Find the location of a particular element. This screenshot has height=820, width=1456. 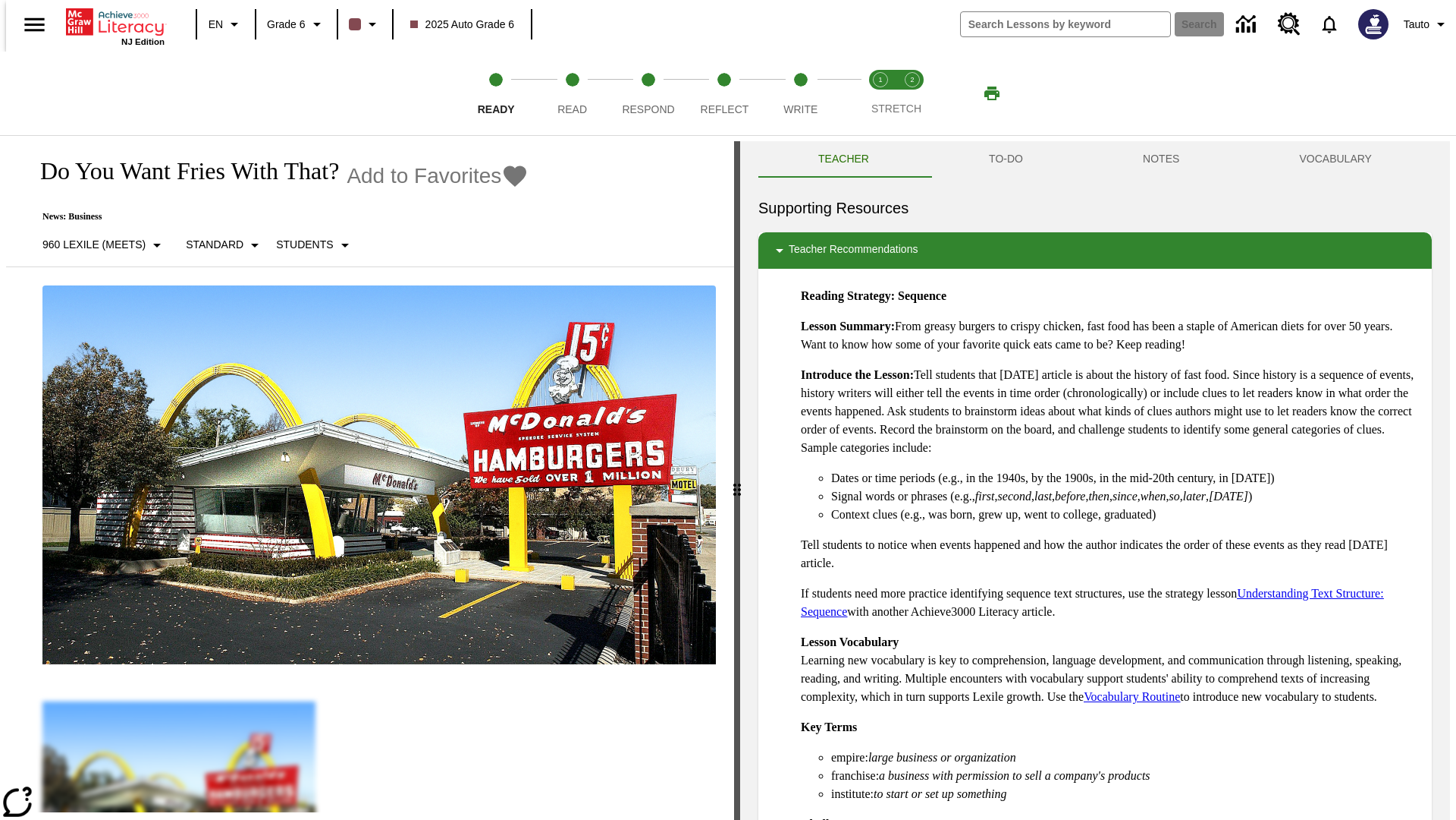

h1: Do You Want Fries With That? is located at coordinates (181, 171).